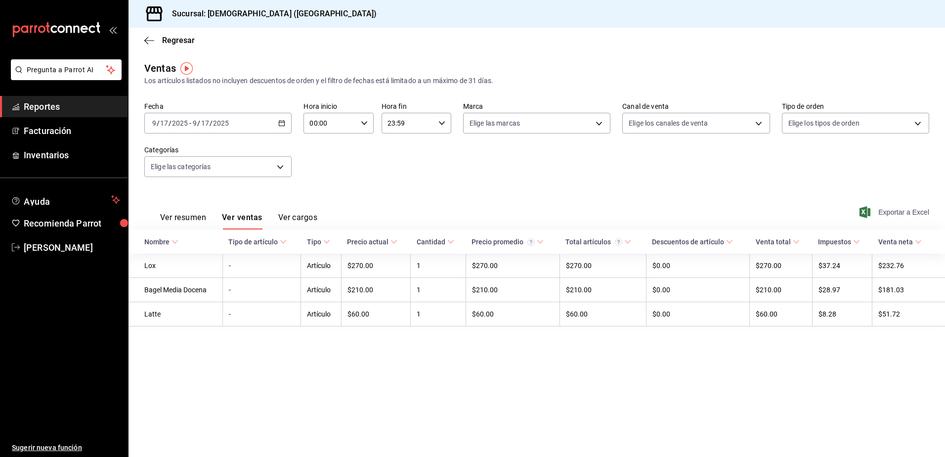 The width and height of the screenshot is (945, 457). What do you see at coordinates (169, 40) in the screenshot?
I see `button: Regresar` at bounding box center [169, 40].